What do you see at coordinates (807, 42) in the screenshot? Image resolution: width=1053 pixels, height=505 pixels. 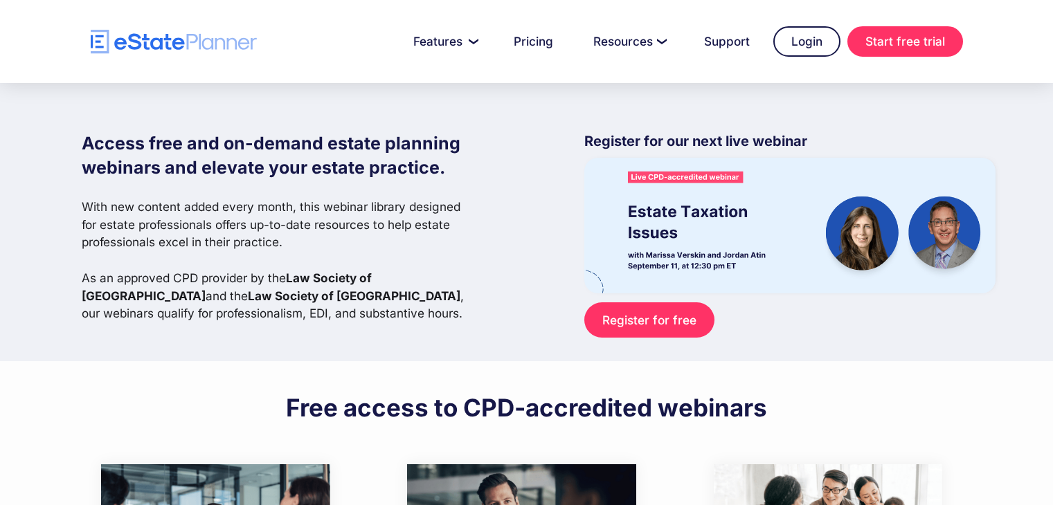 I see `a: Login` at bounding box center [807, 42].